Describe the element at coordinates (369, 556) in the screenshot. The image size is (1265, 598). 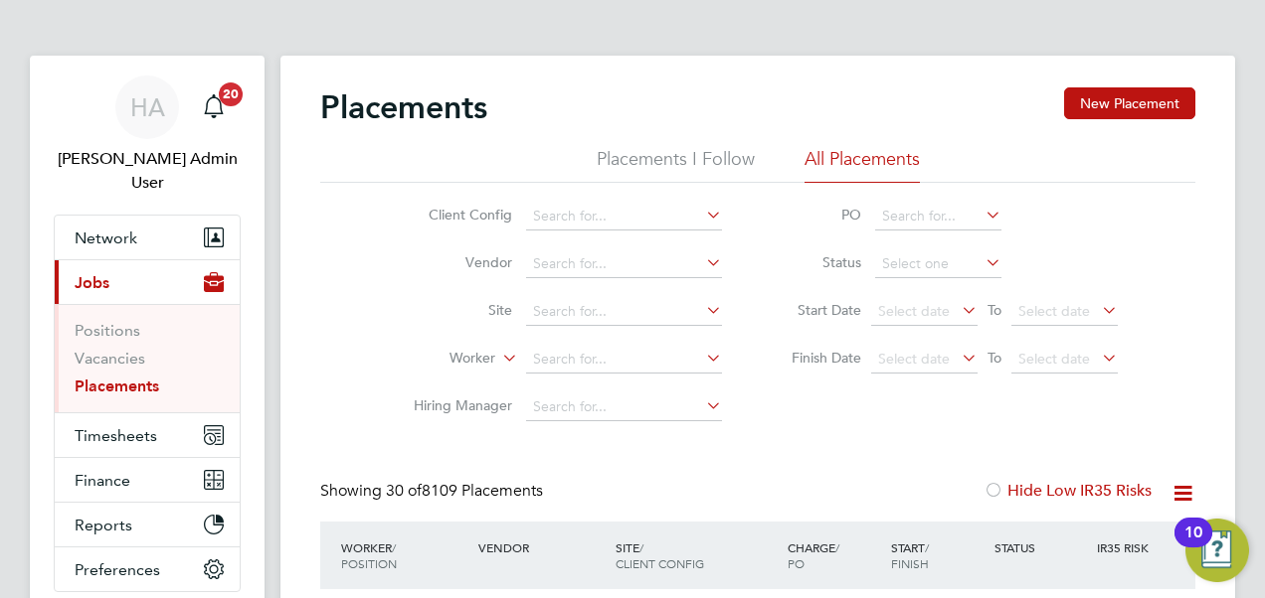
I see `span: / Position` at that location.